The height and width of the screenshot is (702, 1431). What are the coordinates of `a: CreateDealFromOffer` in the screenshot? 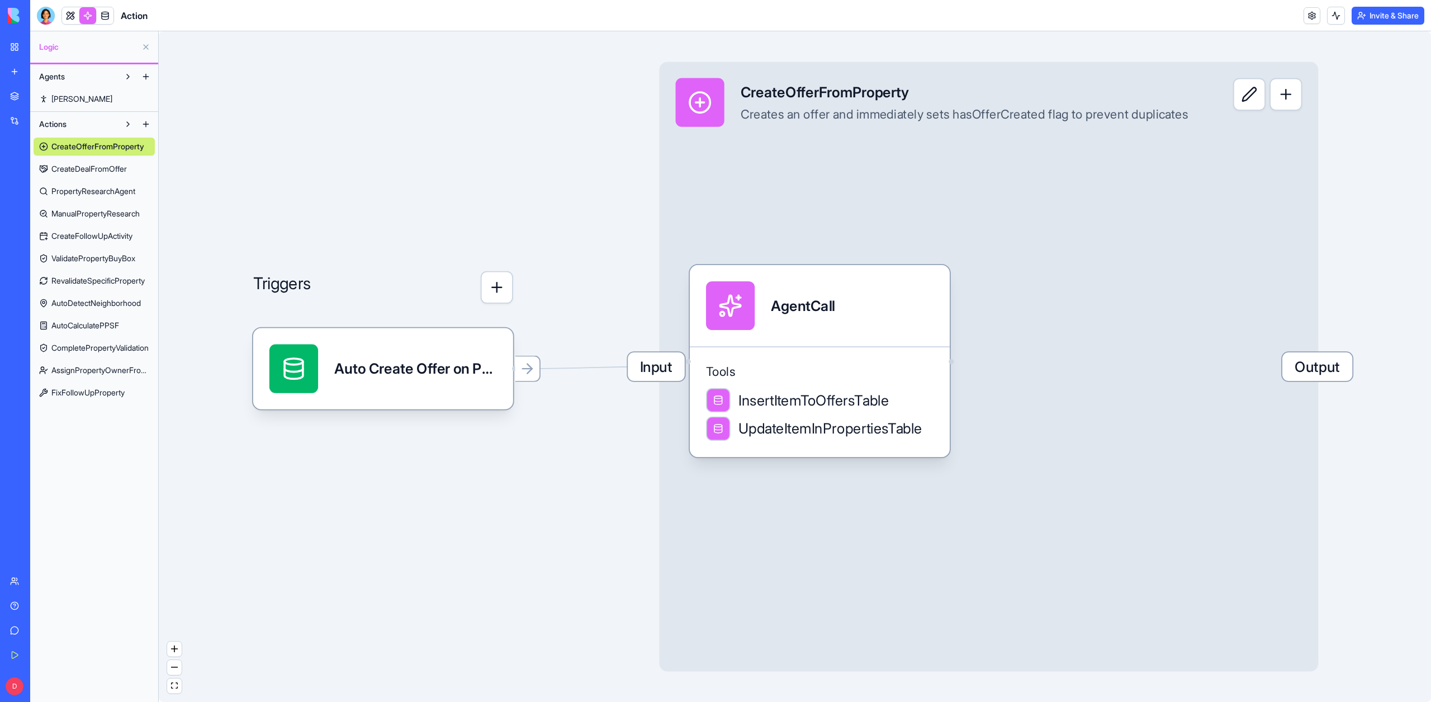 It's located at (94, 169).